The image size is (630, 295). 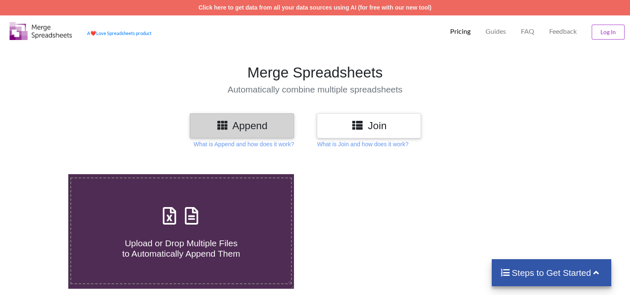 What do you see at coordinates (563, 31) in the screenshot?
I see `span: Feedback` at bounding box center [563, 31].